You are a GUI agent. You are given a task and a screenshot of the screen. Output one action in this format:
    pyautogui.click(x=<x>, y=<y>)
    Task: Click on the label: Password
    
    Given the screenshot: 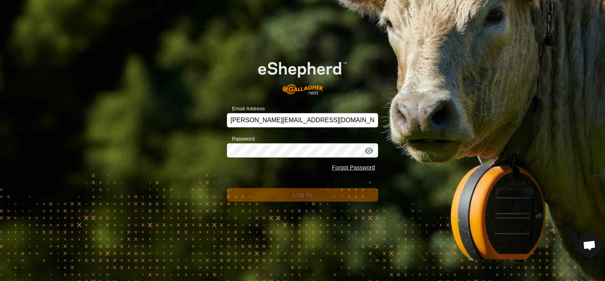 What is the action you would take?
    pyautogui.click(x=241, y=139)
    